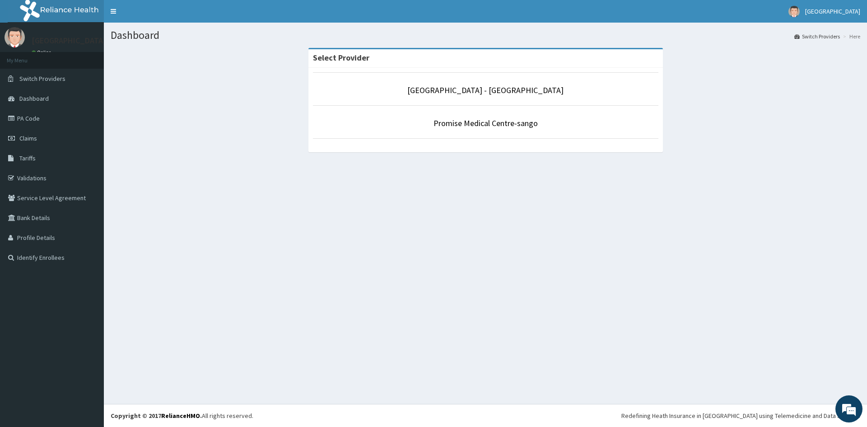  What do you see at coordinates (486, 123) in the screenshot?
I see `a: Promise Medical Centre-sango` at bounding box center [486, 123].